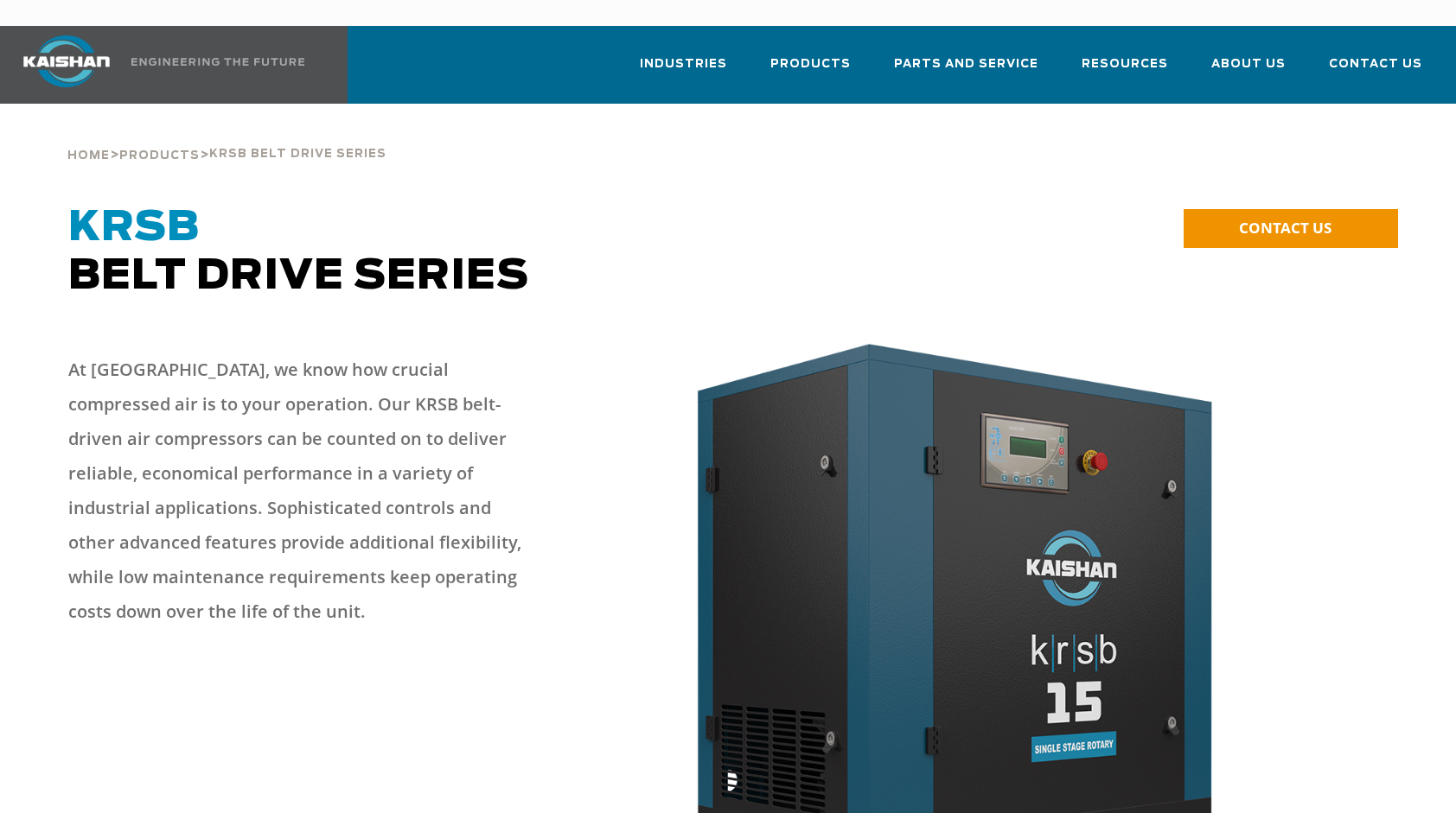 This screenshot has width=1456, height=813. What do you see at coordinates (1376, 64) in the screenshot?
I see `span: Contact Us` at bounding box center [1376, 64].